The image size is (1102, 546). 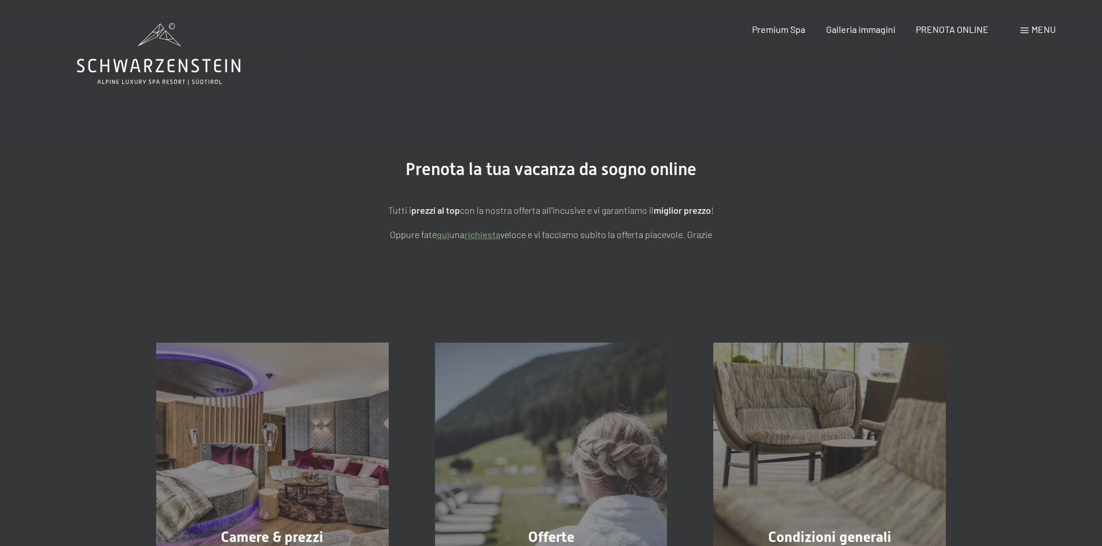 I want to click on strong: prezzi al top, so click(x=435, y=210).